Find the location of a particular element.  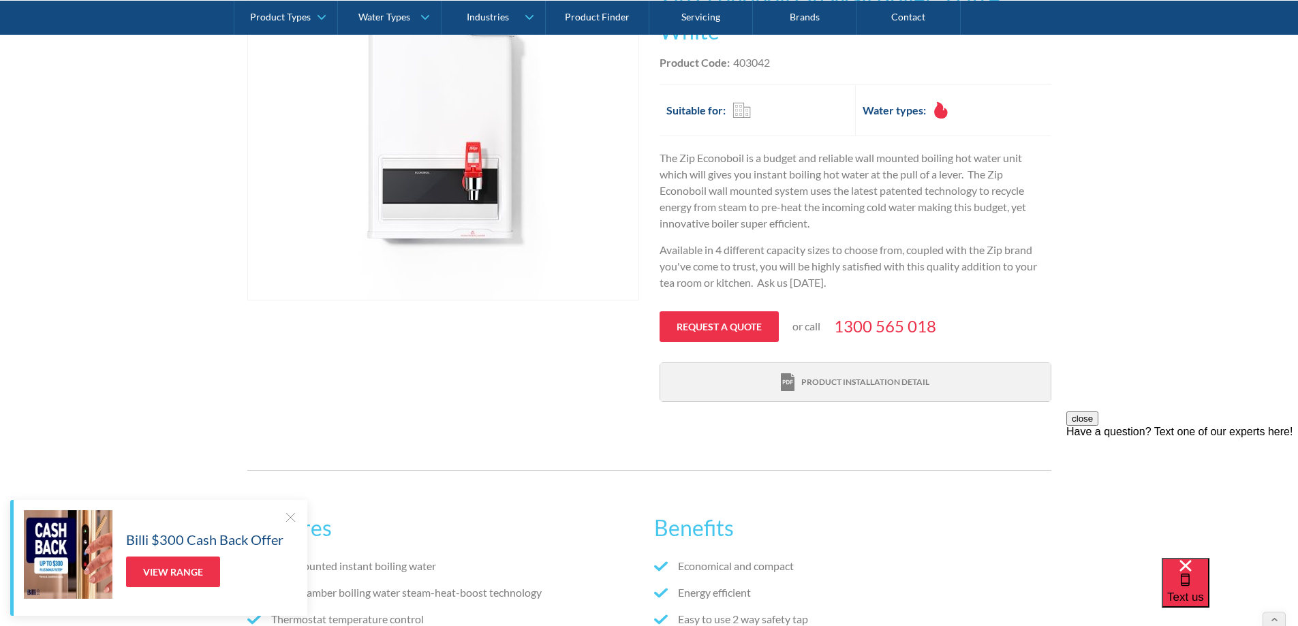

li: Economical and compact is located at coordinates (853, 566).